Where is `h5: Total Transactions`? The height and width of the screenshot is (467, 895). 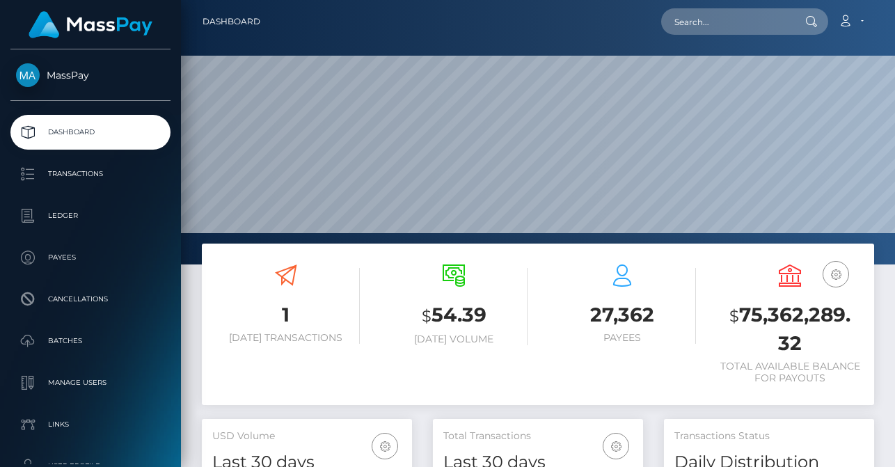
h5: Total Transactions is located at coordinates (538, 436).